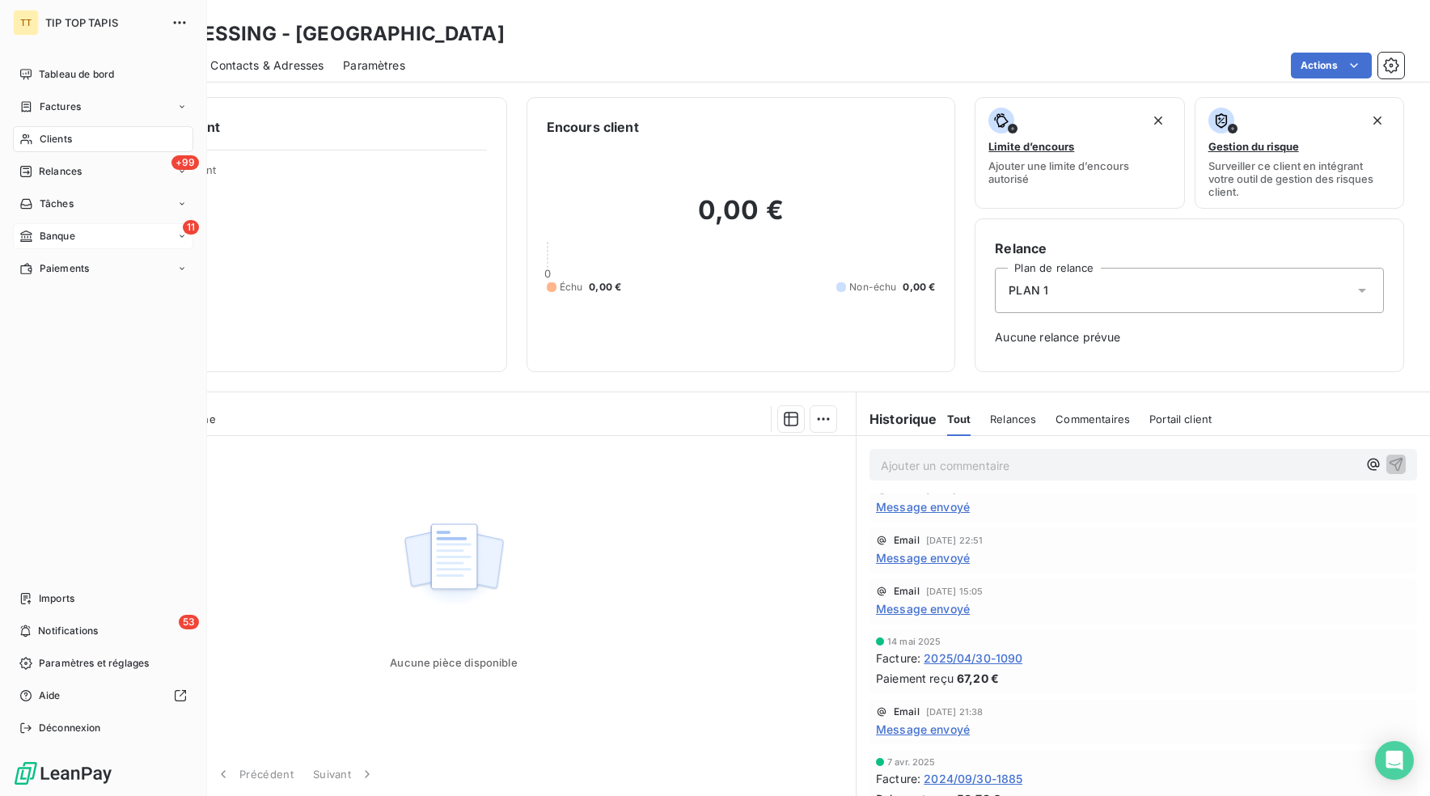  What do you see at coordinates (292, 127) in the screenshot?
I see `h6: Informations client` at bounding box center [292, 127].